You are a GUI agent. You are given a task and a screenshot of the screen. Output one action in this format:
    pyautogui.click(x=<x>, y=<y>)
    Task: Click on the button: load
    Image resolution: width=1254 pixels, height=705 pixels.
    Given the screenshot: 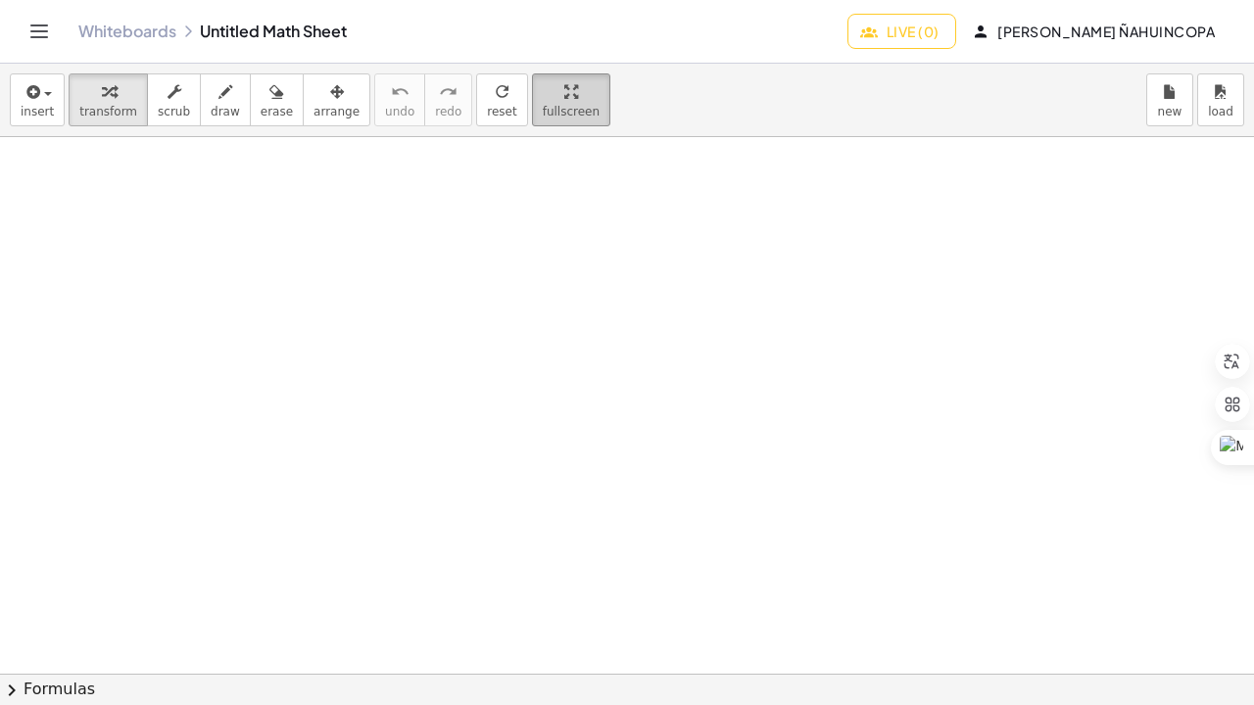 What is the action you would take?
    pyautogui.click(x=1220, y=100)
    